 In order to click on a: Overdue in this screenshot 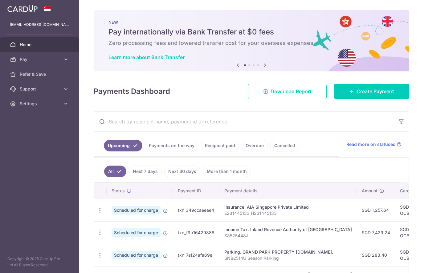, I will do `click(255, 146)`.